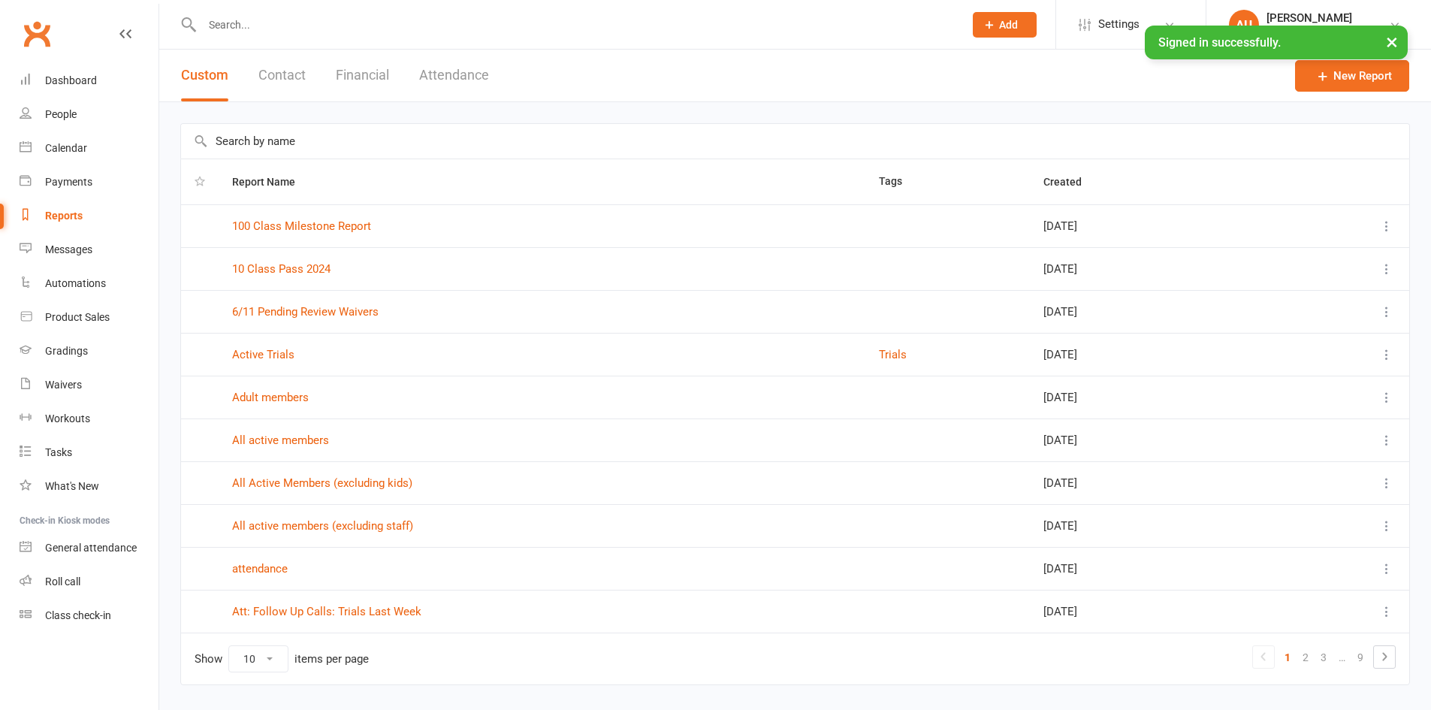 The height and width of the screenshot is (710, 1431). I want to click on a: Clubworx, so click(37, 34).